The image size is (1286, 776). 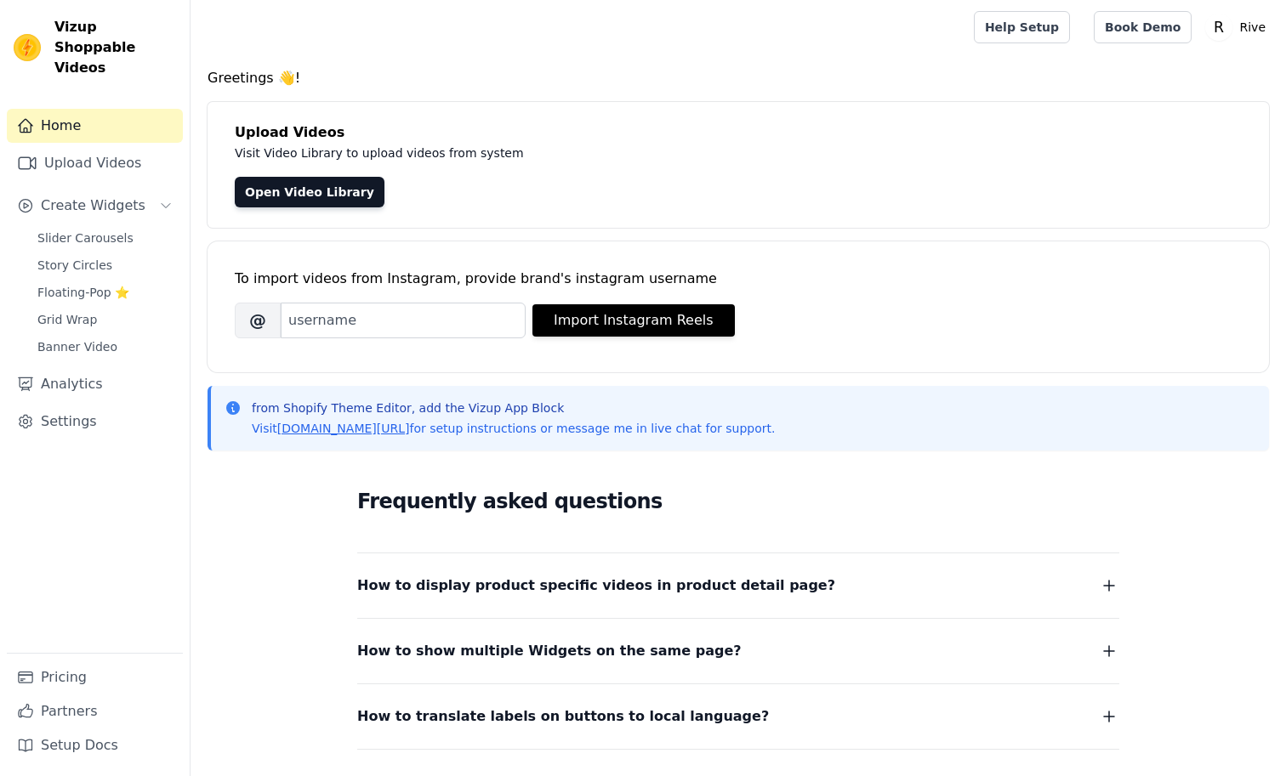 I want to click on a: Setup Docs, so click(x=94, y=746).